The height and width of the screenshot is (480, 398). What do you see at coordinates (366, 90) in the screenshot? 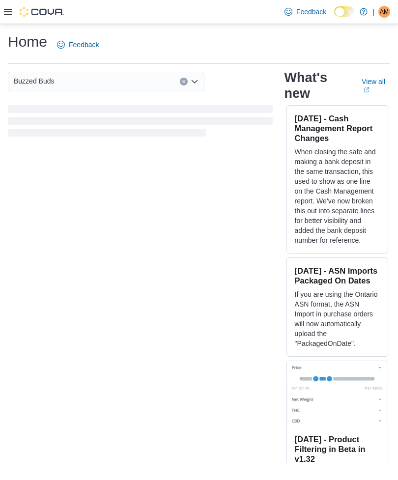
I see `svg: External link` at bounding box center [366, 90].